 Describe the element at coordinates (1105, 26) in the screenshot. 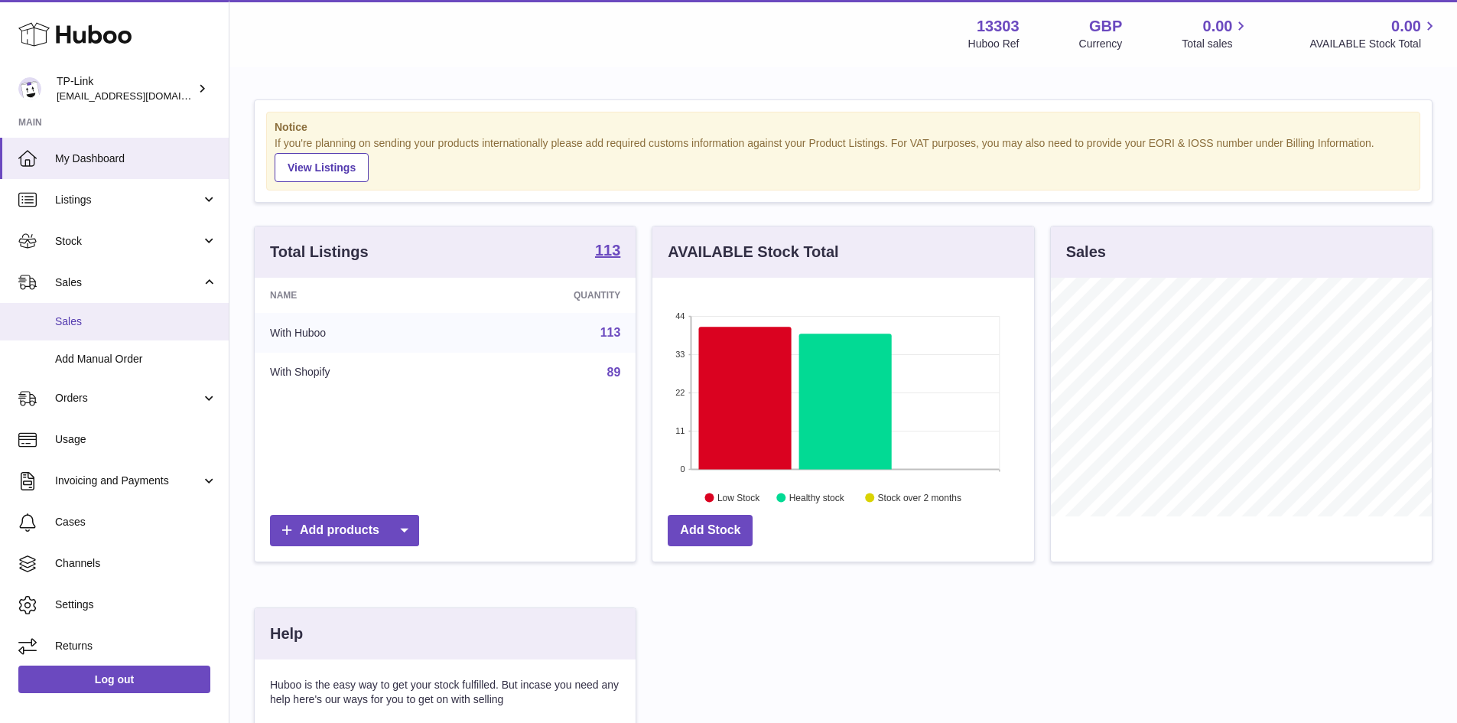

I see `strong: GBP` at that location.